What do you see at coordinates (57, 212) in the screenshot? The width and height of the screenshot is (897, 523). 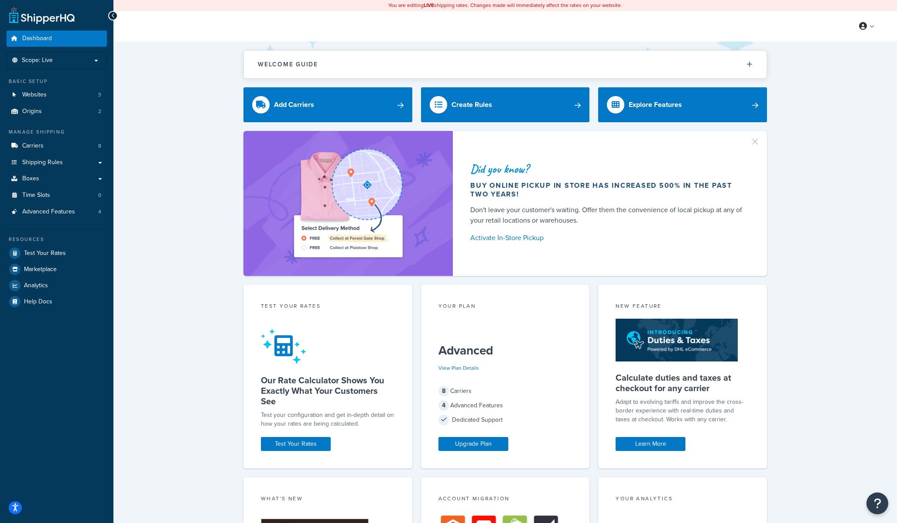 I see `a: Advanced Features4` at bounding box center [57, 212].